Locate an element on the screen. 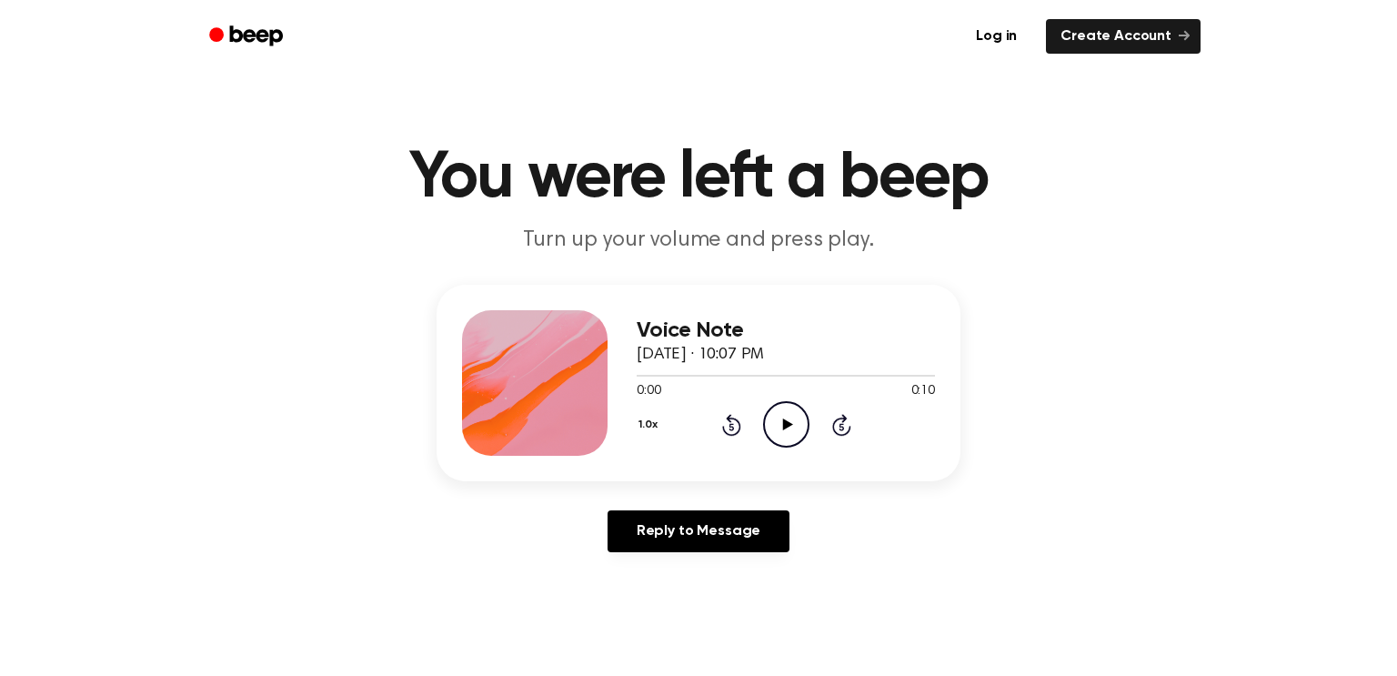 This screenshot has width=1397, height=676. a: Log in is located at coordinates (996, 36).